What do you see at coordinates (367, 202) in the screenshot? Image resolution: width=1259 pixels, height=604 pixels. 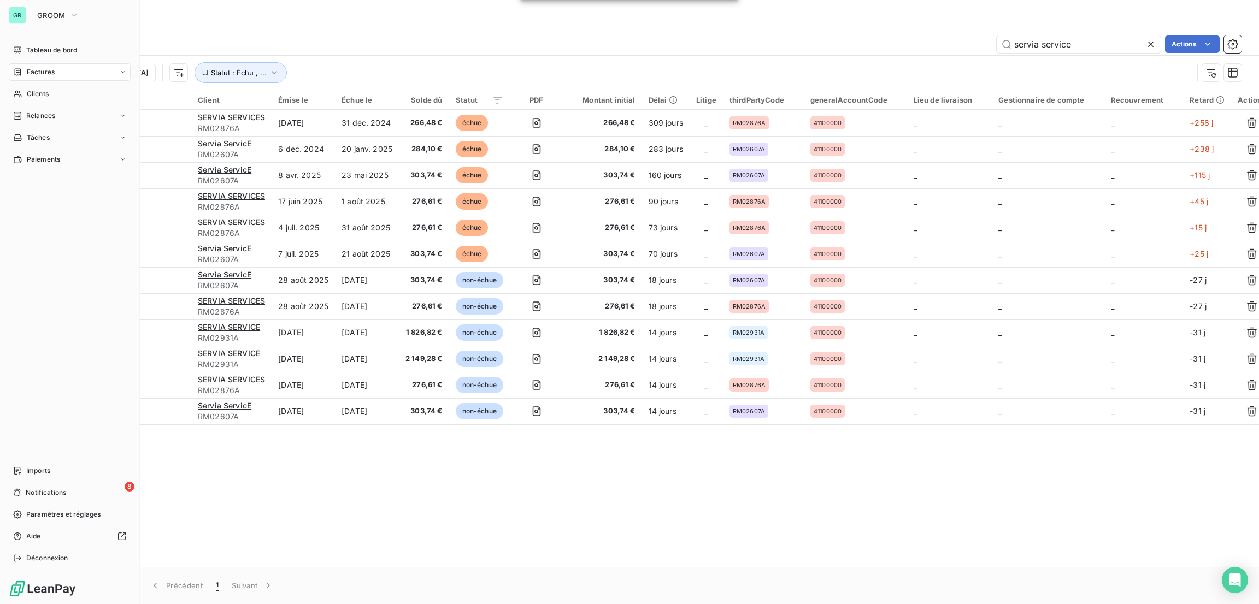 I see `td: 1 août 2025` at bounding box center [367, 202].